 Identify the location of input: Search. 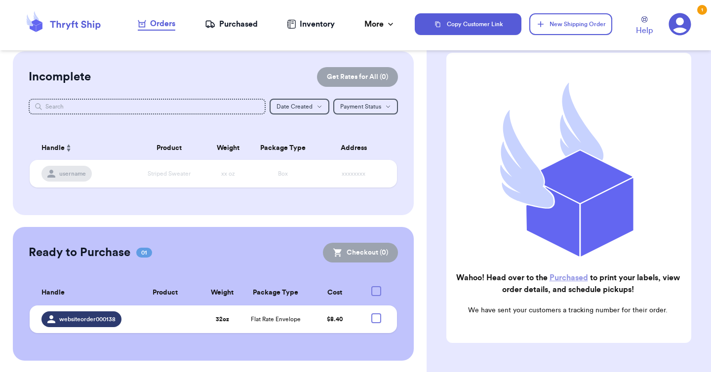
(147, 107).